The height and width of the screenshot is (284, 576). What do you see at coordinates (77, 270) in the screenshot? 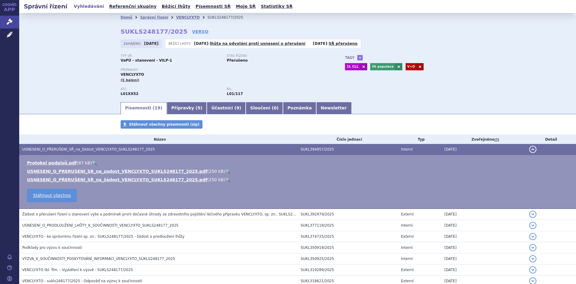
I see `span: VENCLYXTO tbl. flm. - Vyjádření k výzvě - SUKLS248177/2025` at bounding box center [77, 270].